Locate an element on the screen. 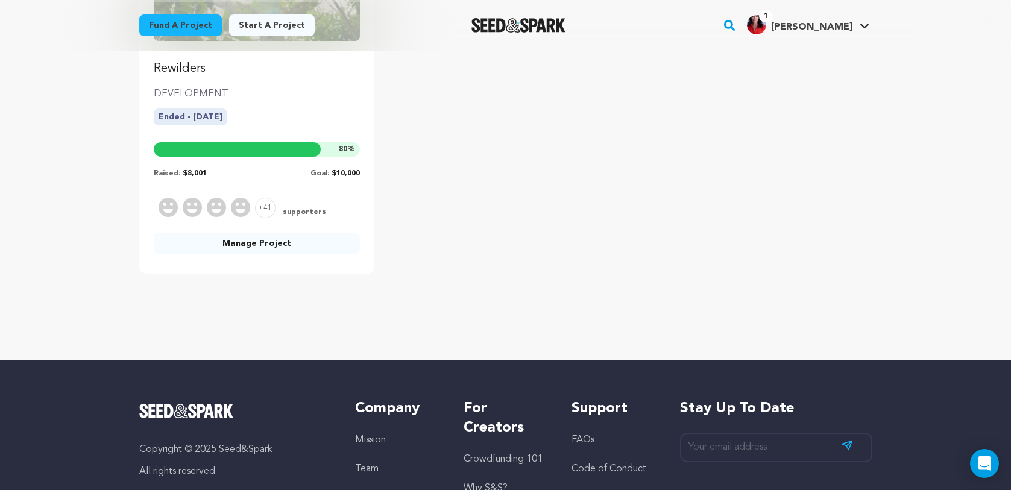 Image resolution: width=1011 pixels, height=490 pixels. span: $8,001 is located at coordinates (195, 174).